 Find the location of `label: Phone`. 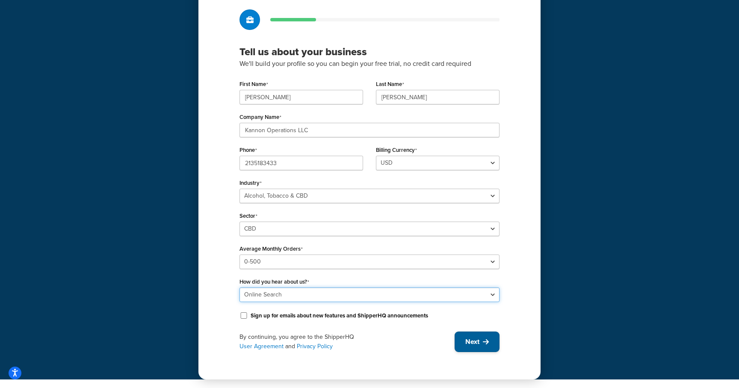

label: Phone is located at coordinates (248, 150).